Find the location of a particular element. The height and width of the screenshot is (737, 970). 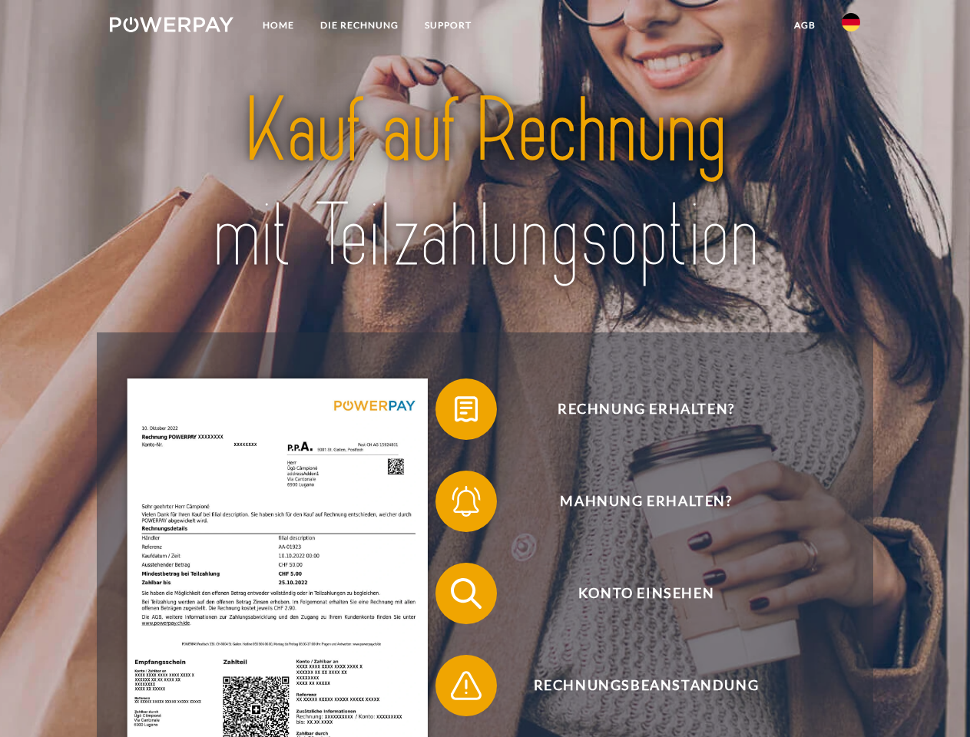

a: Rechnungsbeanstandung is located at coordinates (635, 686).